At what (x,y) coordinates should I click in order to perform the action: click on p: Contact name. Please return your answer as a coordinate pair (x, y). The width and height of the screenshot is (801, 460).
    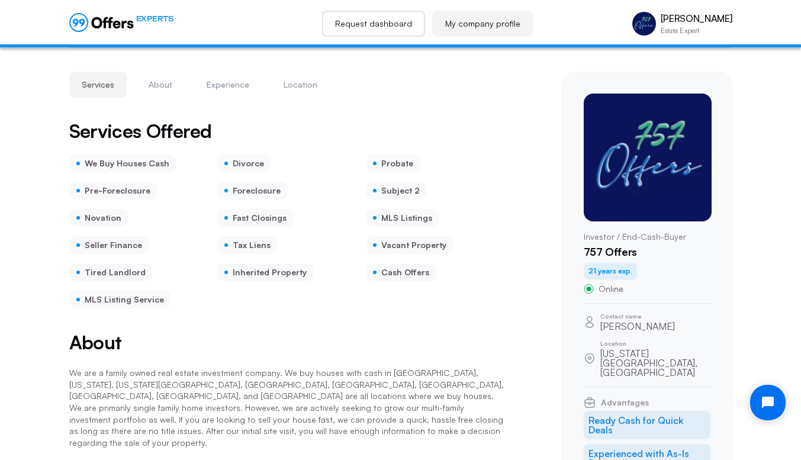
    Looking at the image, I should click on (638, 316).